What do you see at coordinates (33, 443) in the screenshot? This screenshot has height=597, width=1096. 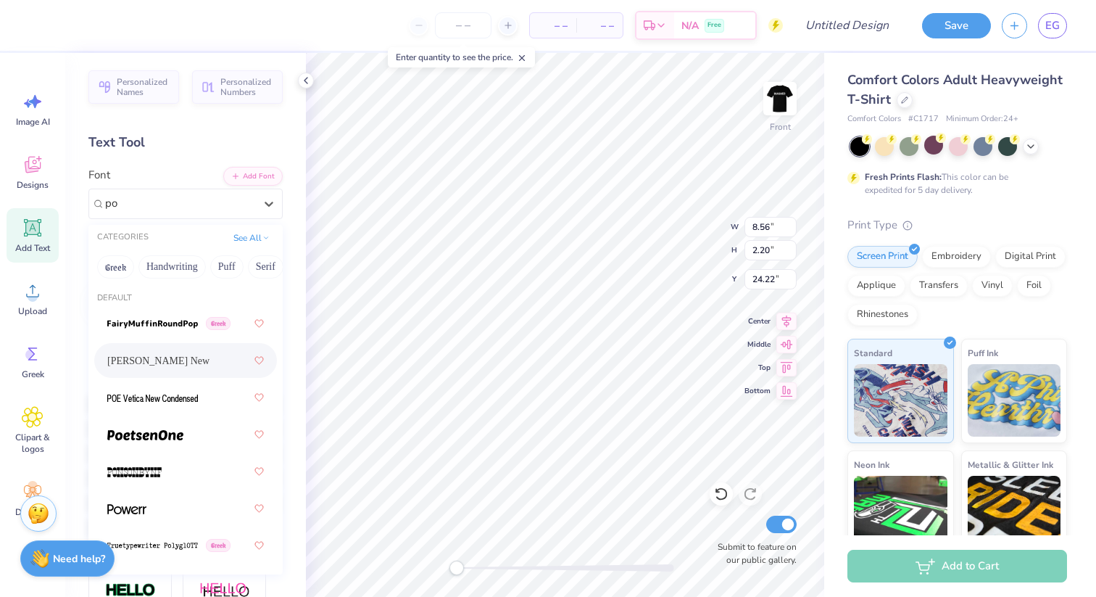 I see `span: Clipart & logos` at bounding box center [33, 443].